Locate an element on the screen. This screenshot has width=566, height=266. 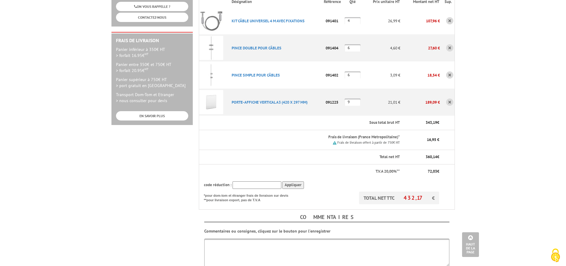
p: Panier supérieur à 750€ HT is located at coordinates (152, 83).